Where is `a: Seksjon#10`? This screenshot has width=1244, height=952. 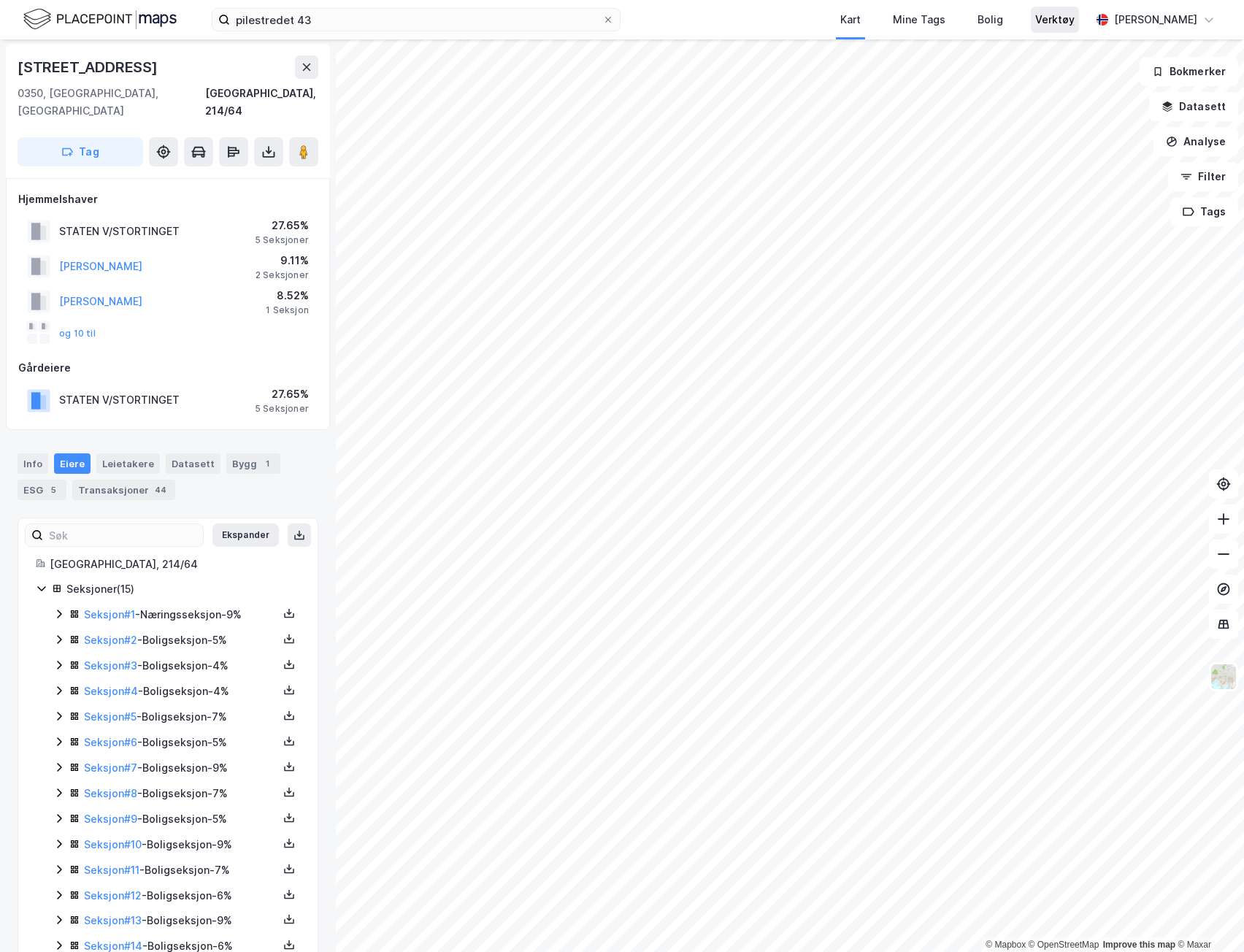
a: Seksjon#10 is located at coordinates (112, 844).